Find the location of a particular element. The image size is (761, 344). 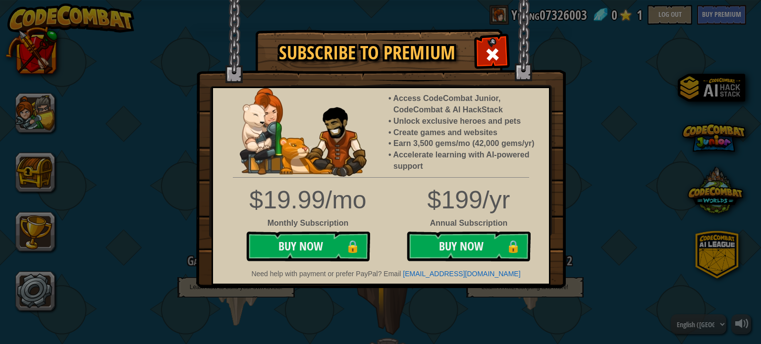

li: Access CodeCombat Junior, CodeCombat & AI HackStack is located at coordinates (466, 105).